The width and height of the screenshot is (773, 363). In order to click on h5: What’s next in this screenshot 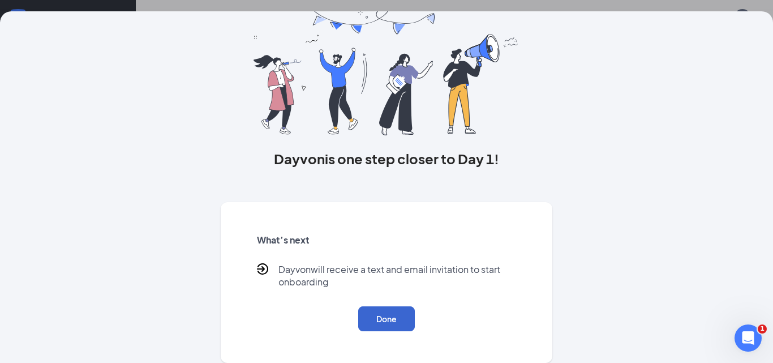, I will do `click(387, 240)`.